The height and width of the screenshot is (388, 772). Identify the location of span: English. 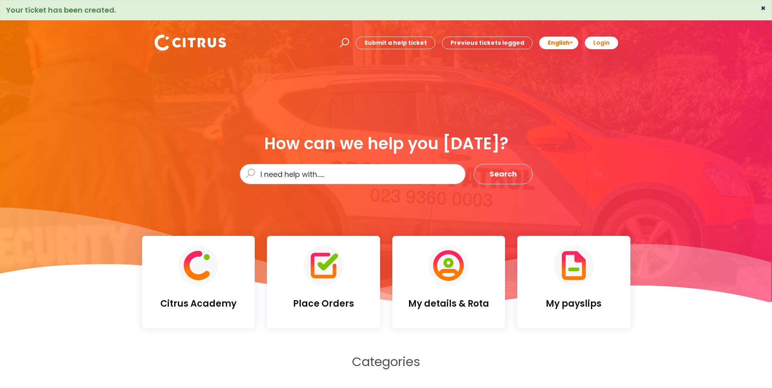
(559, 43).